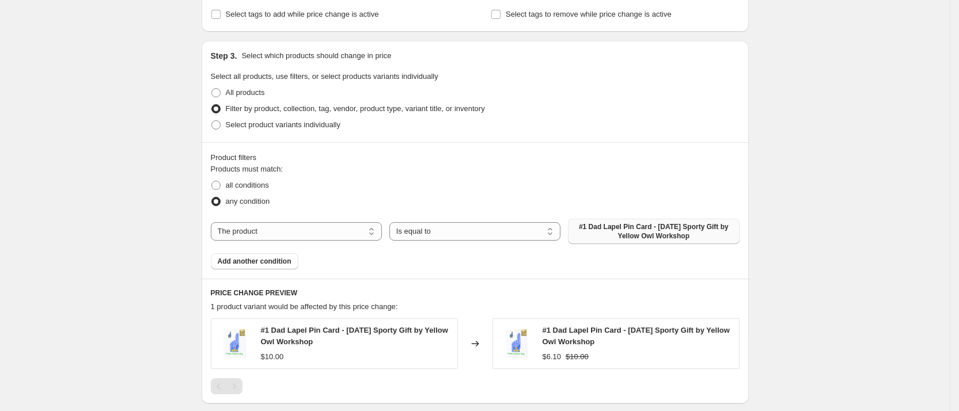 Image resolution: width=959 pixels, height=411 pixels. What do you see at coordinates (272, 357) in the screenshot?
I see `div: $10.00` at bounding box center [272, 357].